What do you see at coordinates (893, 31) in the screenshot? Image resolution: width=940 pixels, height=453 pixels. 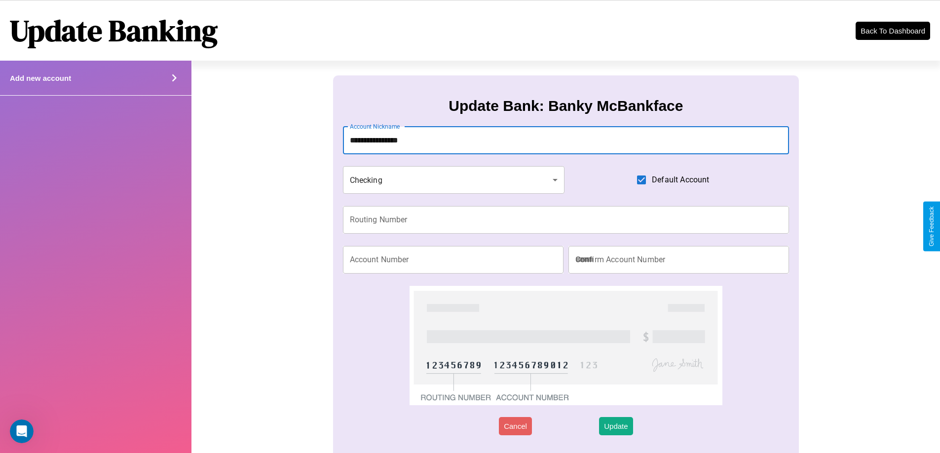 I see `button: Back To Dashboard` at bounding box center [893, 31].